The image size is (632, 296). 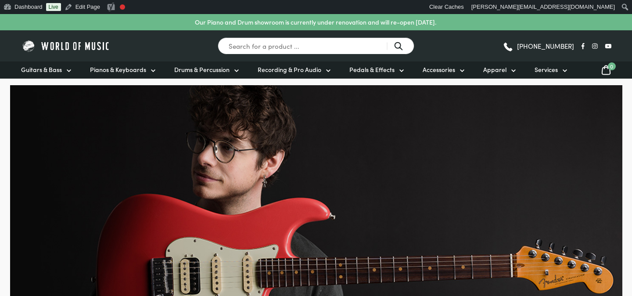 What do you see at coordinates (316, 46) in the screenshot?
I see `input: Search for a product ...` at bounding box center [316, 46].